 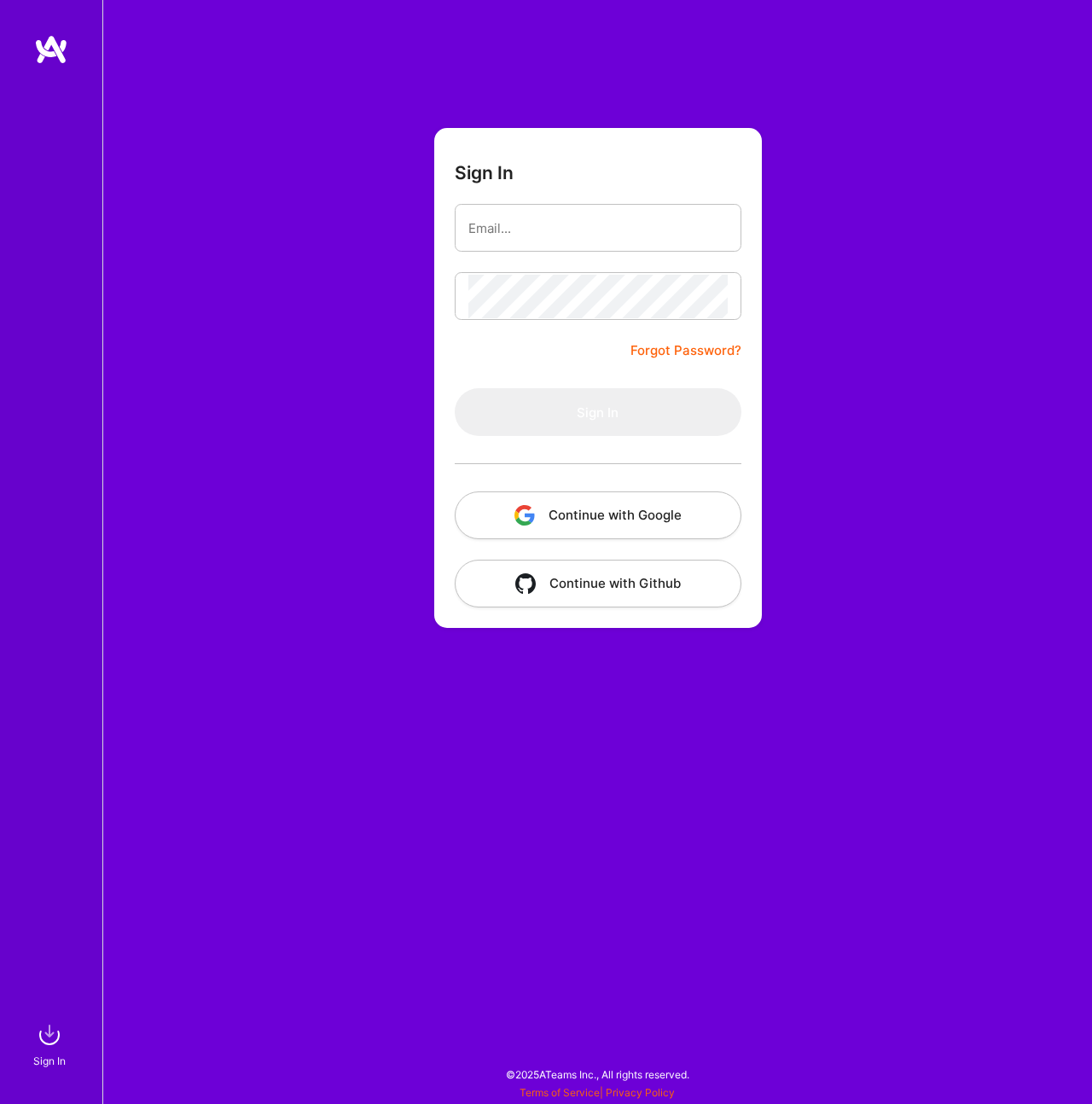 What do you see at coordinates (640, 1092) in the screenshot?
I see `a: Privacy Policy` at bounding box center [640, 1092].